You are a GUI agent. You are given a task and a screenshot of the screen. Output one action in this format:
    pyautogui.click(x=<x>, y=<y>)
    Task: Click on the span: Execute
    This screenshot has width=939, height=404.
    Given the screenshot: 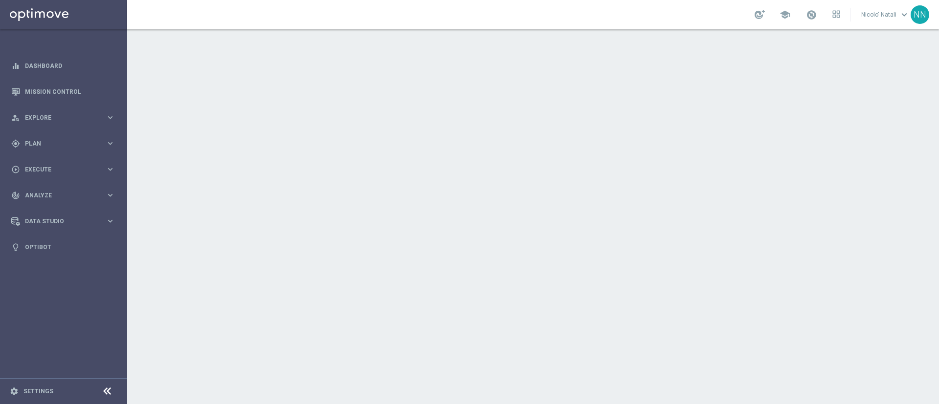 What is the action you would take?
    pyautogui.click(x=65, y=170)
    